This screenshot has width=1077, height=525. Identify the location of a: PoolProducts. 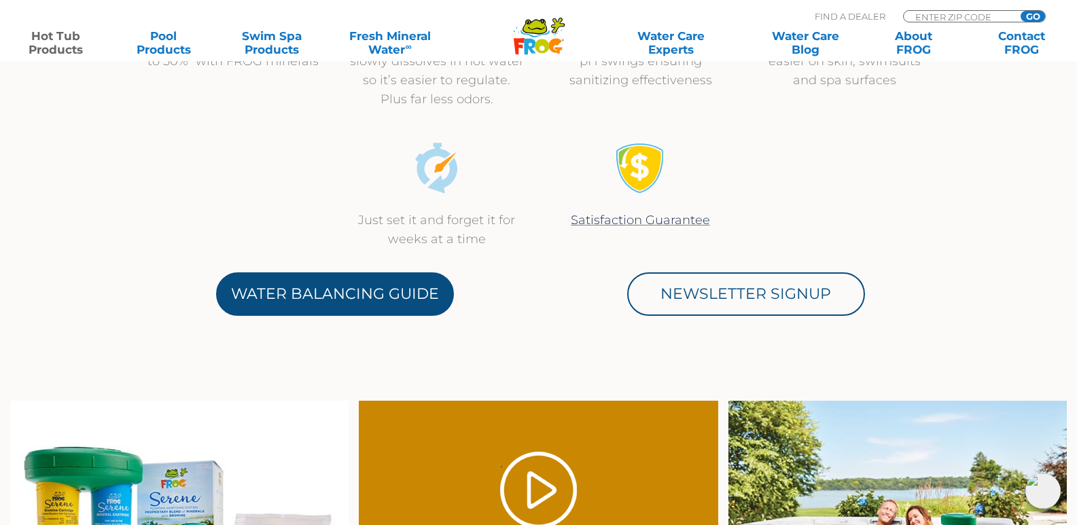
(164, 43).